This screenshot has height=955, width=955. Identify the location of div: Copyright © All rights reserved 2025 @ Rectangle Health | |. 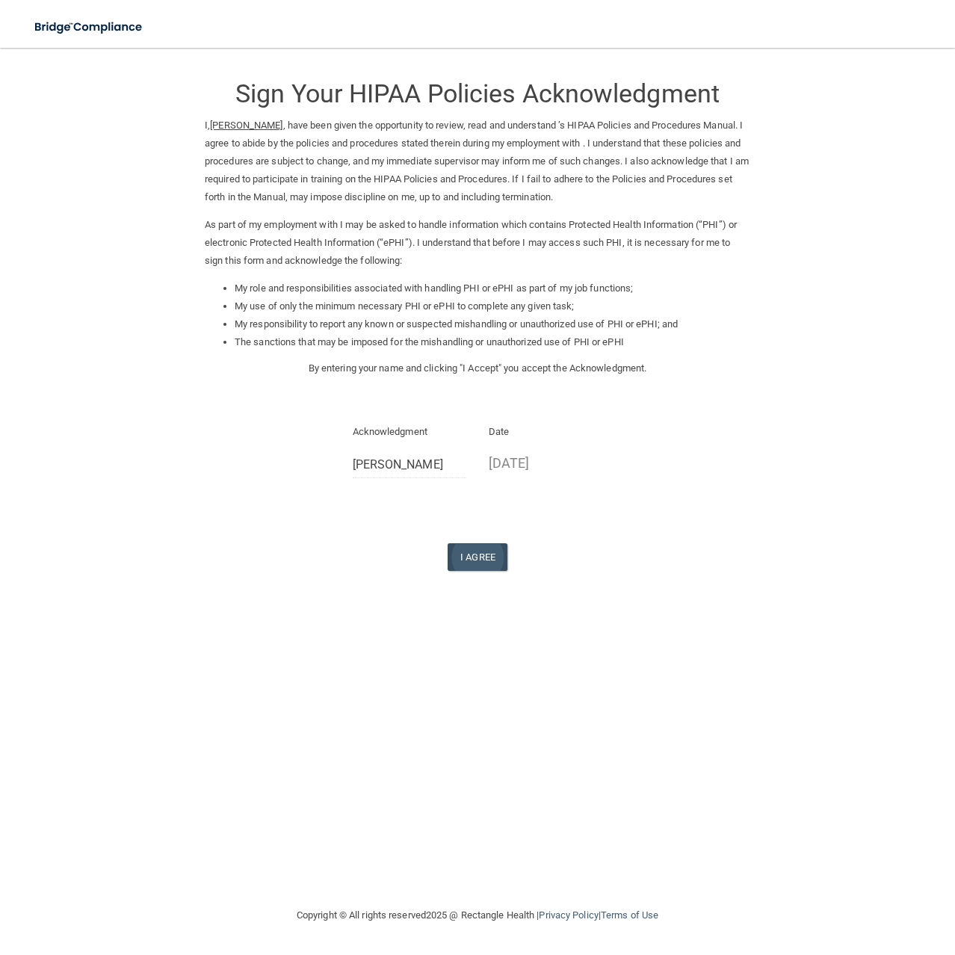
(477, 915).